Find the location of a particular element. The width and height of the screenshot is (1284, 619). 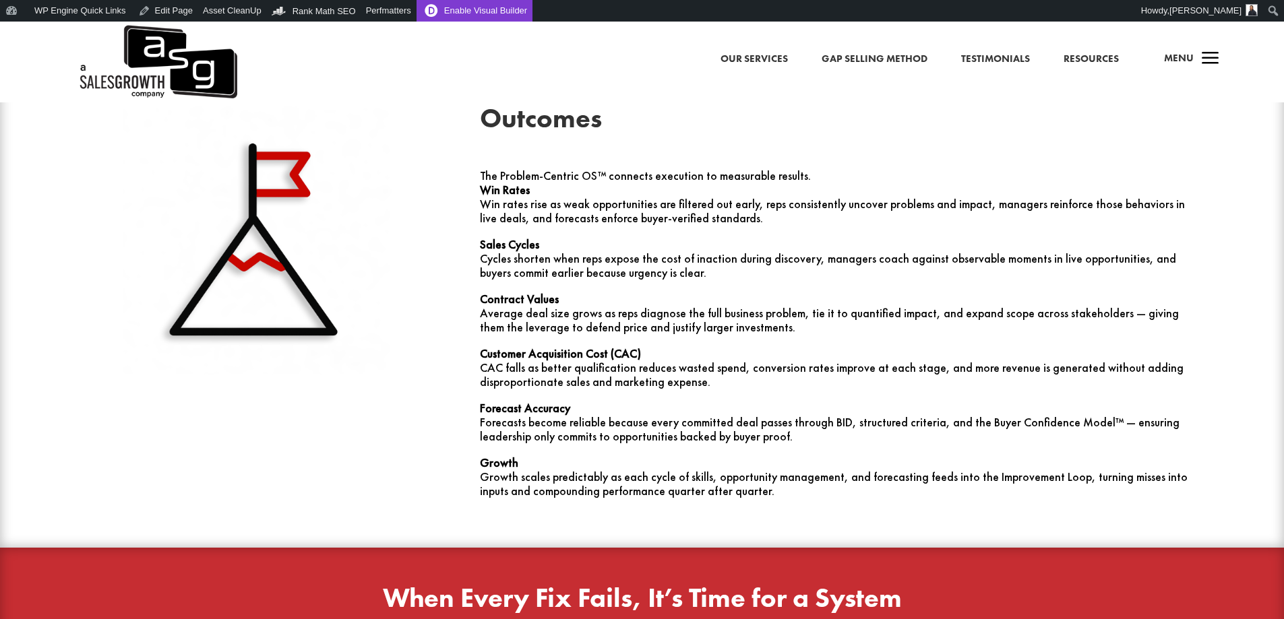

strong: Customer Acquisition Cost (CAC) is located at coordinates (560, 354).